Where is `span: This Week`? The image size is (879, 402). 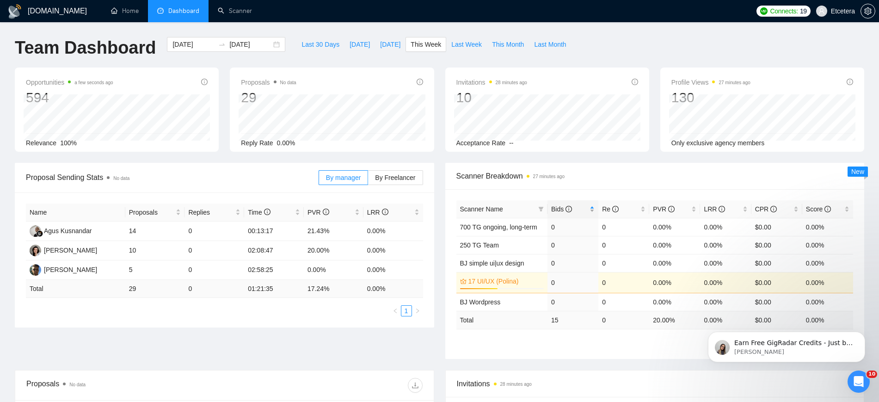 span: This Week is located at coordinates (426, 44).